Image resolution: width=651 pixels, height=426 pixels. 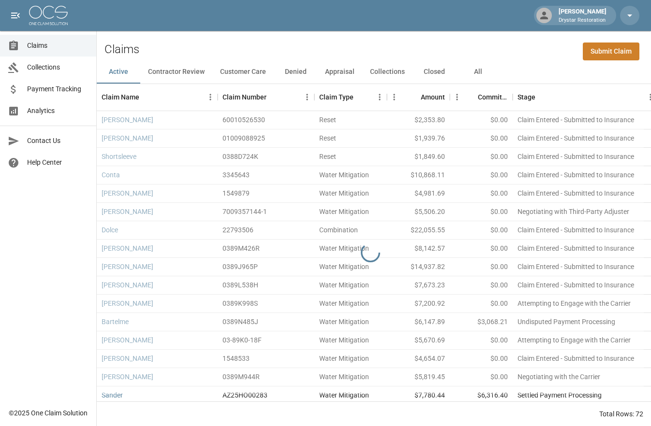 What do you see at coordinates (58, 67) in the screenshot?
I see `span: Collections` at bounding box center [58, 67].